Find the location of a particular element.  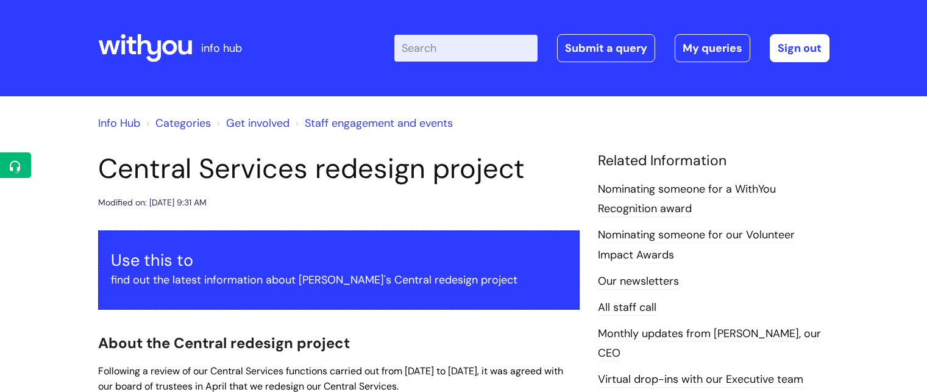

li: Staff engagement and events is located at coordinates (372, 123).